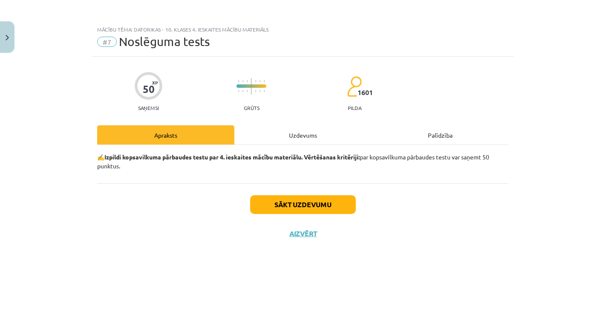 The image size is (606, 318). Describe the element at coordinates (166, 135) in the screenshot. I see `div: Apraksts` at that location.